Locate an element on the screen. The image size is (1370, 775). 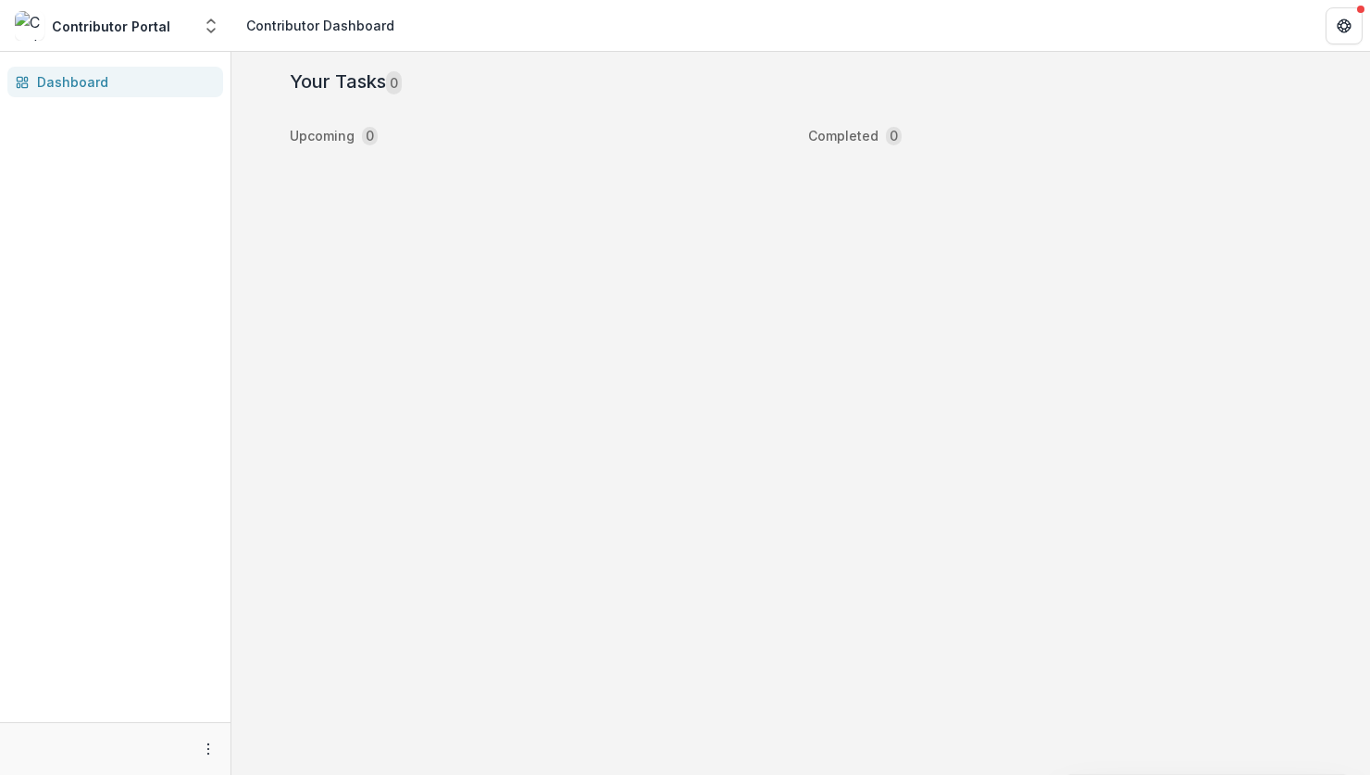
a: Dashboard is located at coordinates (115, 81).